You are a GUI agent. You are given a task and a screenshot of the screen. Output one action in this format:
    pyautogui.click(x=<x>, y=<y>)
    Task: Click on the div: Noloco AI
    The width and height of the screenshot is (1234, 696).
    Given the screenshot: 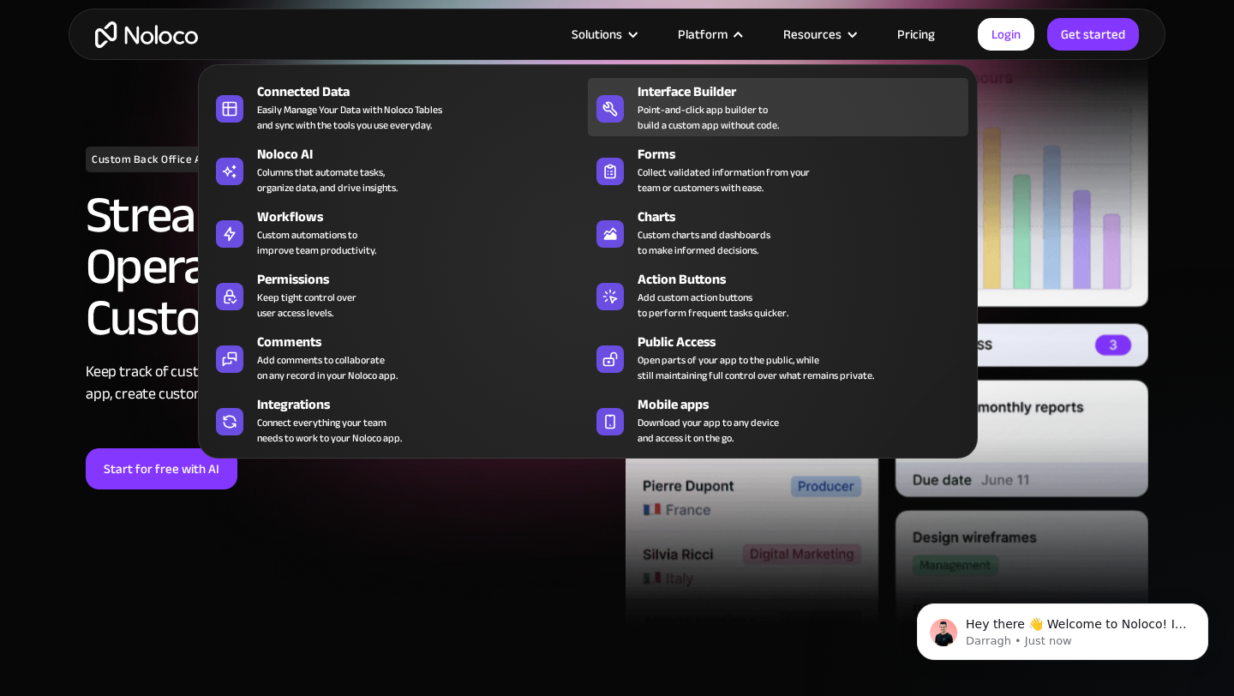 What is the action you would take?
    pyautogui.click(x=426, y=154)
    